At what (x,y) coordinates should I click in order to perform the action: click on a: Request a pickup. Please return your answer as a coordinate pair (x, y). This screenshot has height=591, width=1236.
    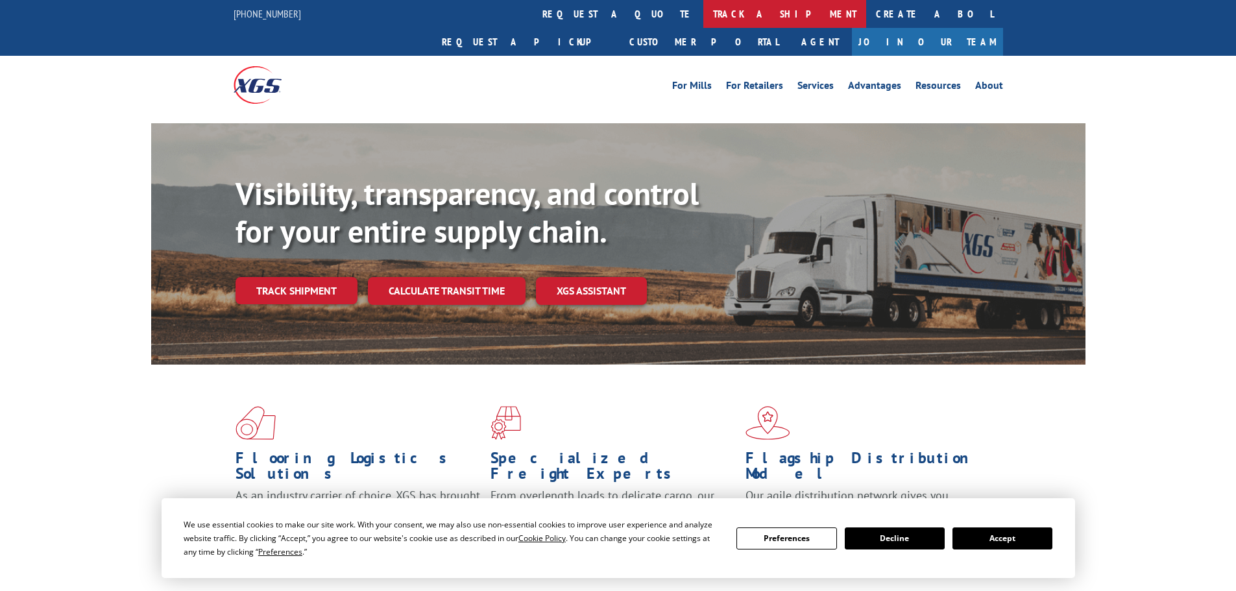
    Looking at the image, I should click on (526, 42).